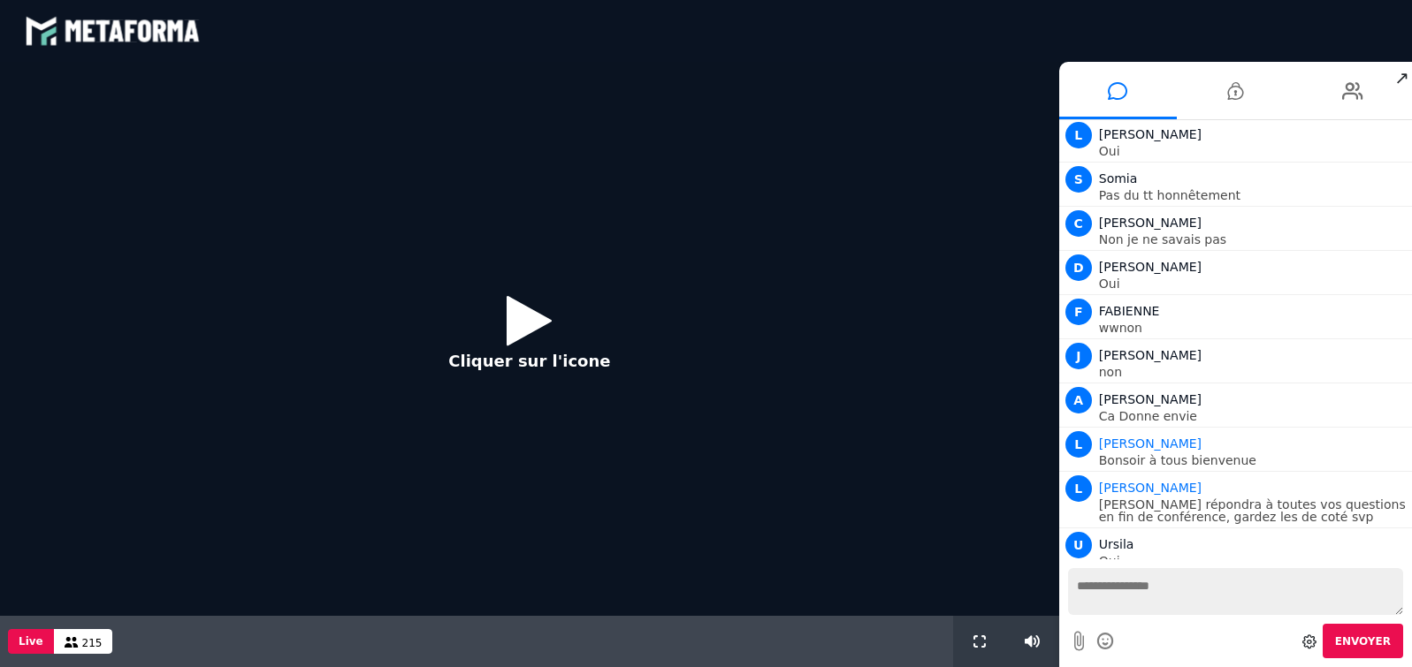 Image resolution: width=1412 pixels, height=667 pixels. Describe the element at coordinates (529, 361) in the screenshot. I see `p: Cliquer sur l'icone` at that location.